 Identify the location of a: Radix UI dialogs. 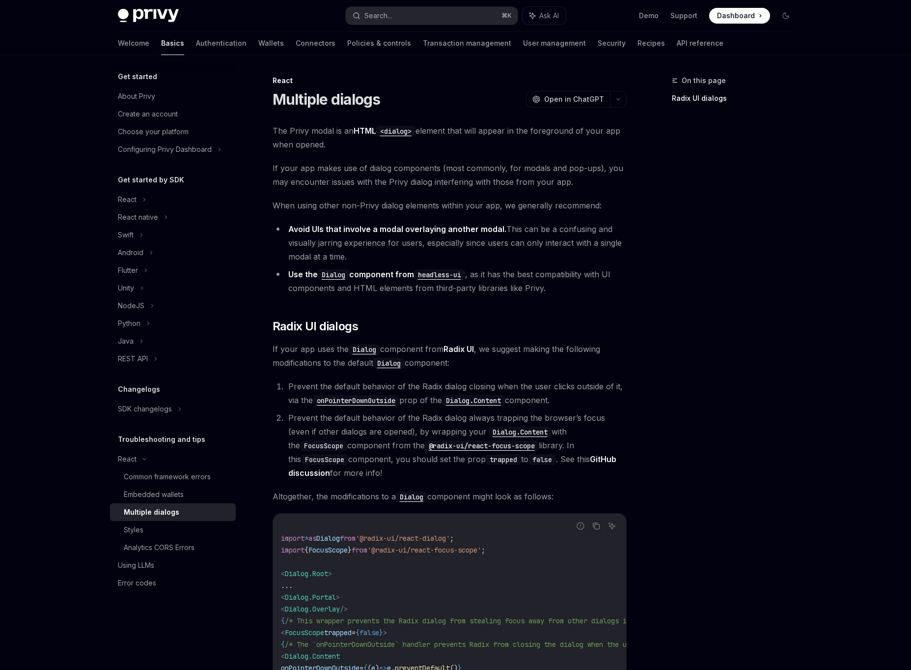
(737, 98).